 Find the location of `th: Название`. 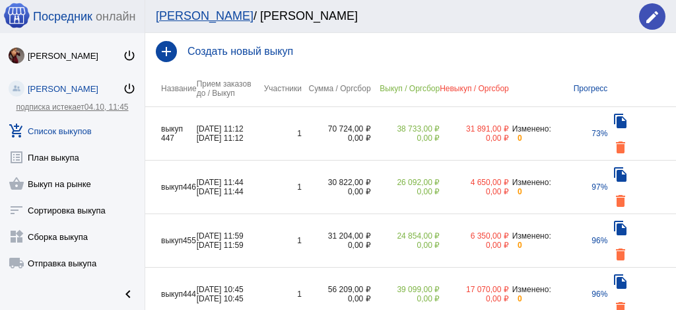

th: Название is located at coordinates (171, 88).